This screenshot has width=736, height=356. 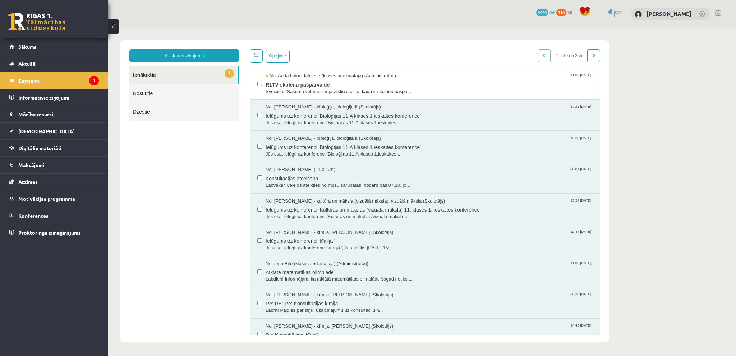 What do you see at coordinates (37, 22) in the screenshot?
I see `a: Rīgas 1. Tālmācības vidusskola` at bounding box center [37, 22].